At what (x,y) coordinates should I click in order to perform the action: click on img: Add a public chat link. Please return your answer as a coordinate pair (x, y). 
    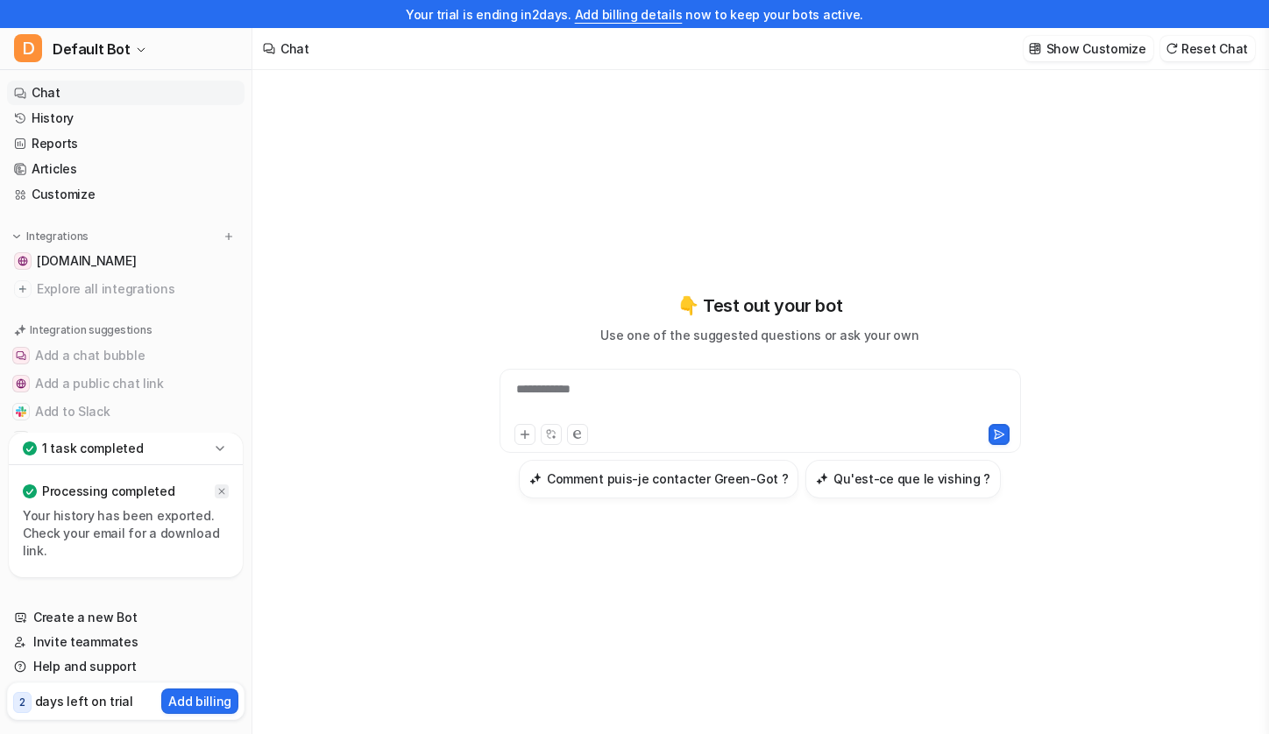
    Looking at the image, I should click on (21, 384).